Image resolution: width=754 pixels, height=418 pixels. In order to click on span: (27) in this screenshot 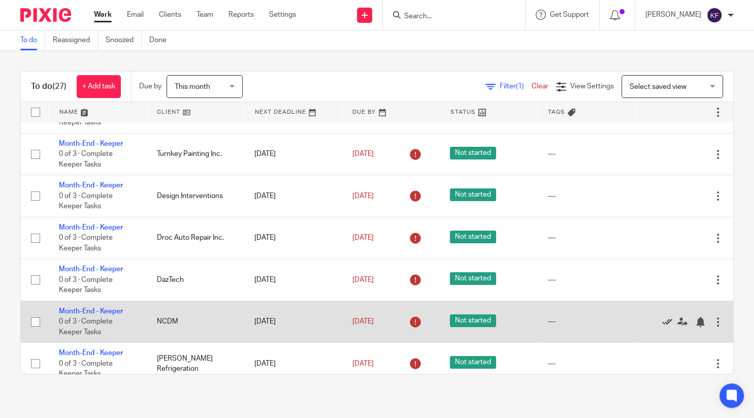, I will do `click(59, 86)`.